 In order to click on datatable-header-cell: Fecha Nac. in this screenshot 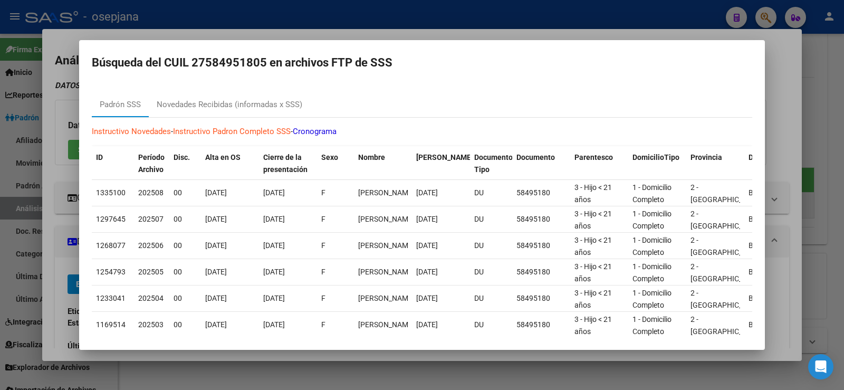, I will do `click(441, 164)`.